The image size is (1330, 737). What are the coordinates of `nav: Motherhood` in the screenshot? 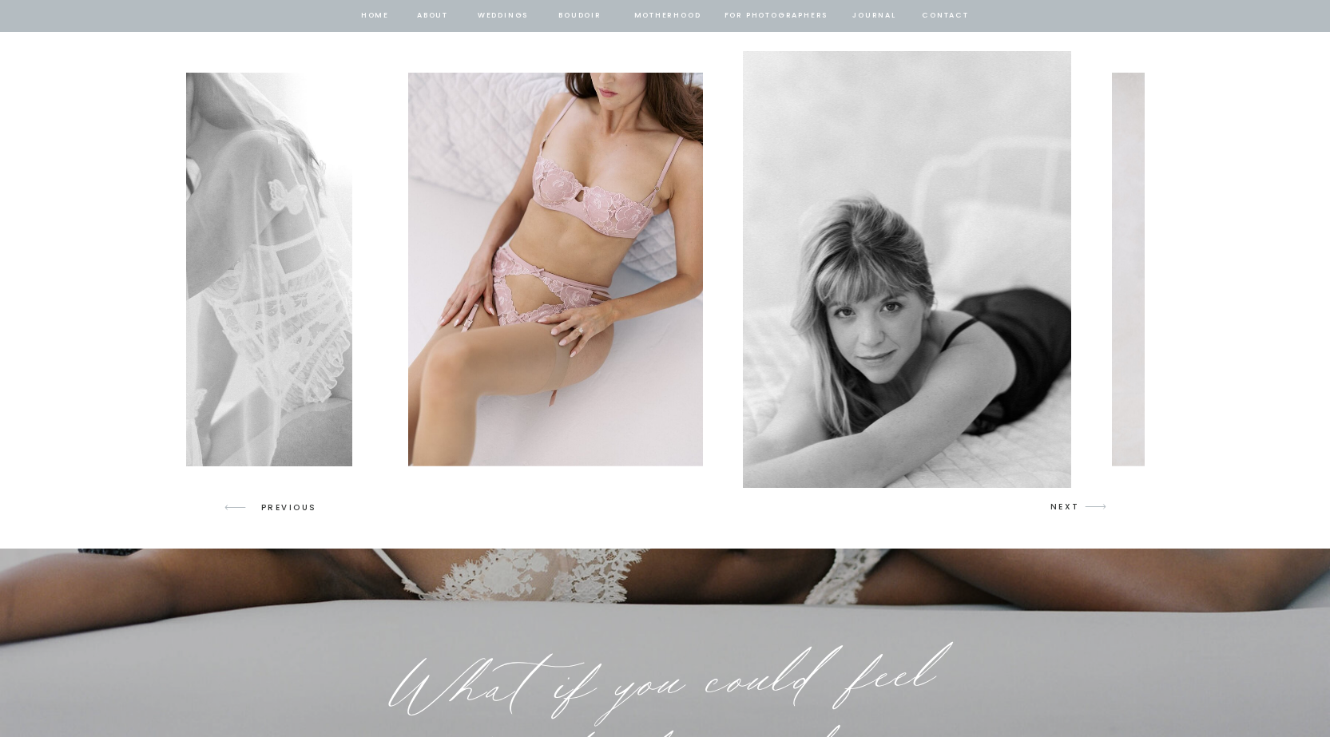 It's located at (667, 16).